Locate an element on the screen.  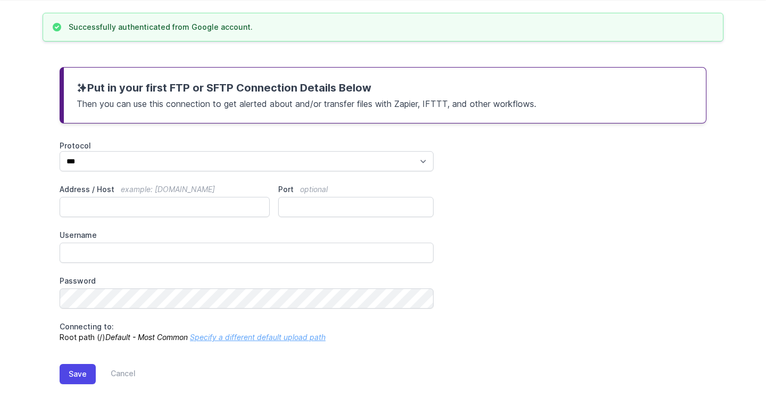
h3: Successfully authenticated from Google account. is located at coordinates (161, 27).